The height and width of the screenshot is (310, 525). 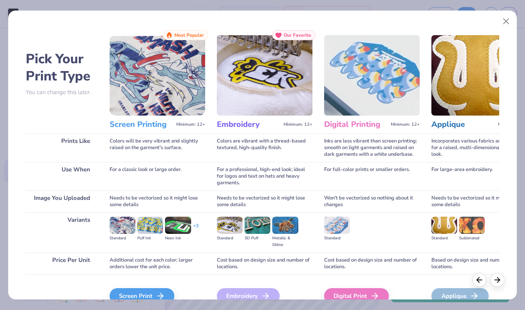 What do you see at coordinates (356, 125) in the screenshot?
I see `h3: Digital Printing` at bounding box center [356, 125].